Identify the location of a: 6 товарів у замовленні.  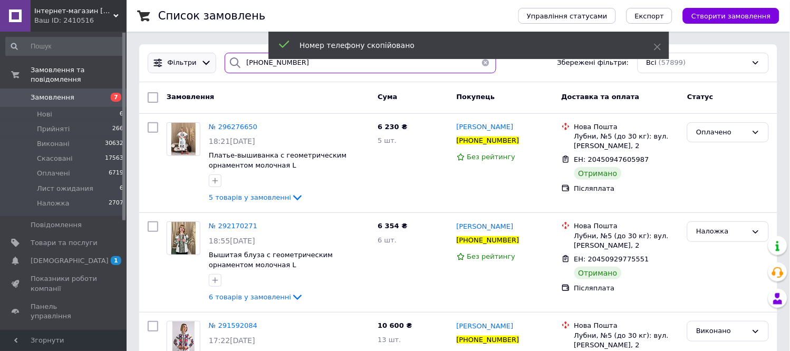
(256, 297).